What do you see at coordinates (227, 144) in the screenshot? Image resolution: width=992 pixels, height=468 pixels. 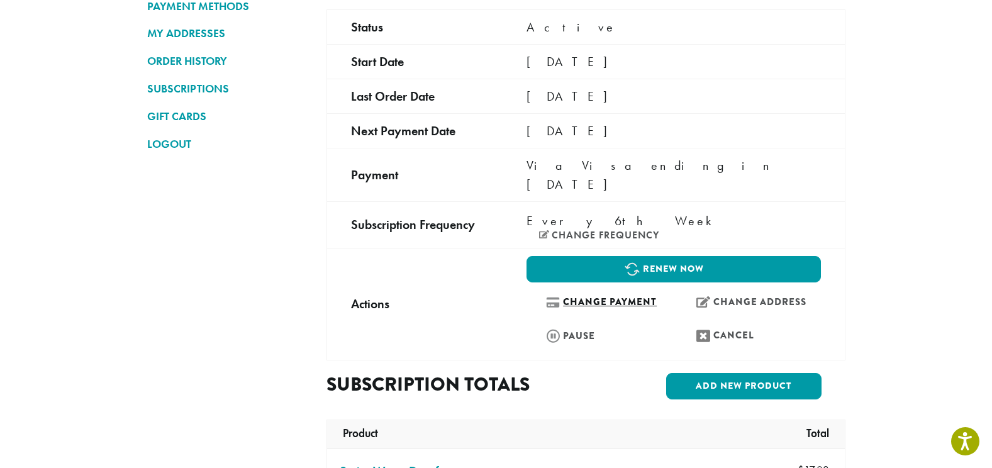 I see `a: LOGOUT` at bounding box center [227, 144].